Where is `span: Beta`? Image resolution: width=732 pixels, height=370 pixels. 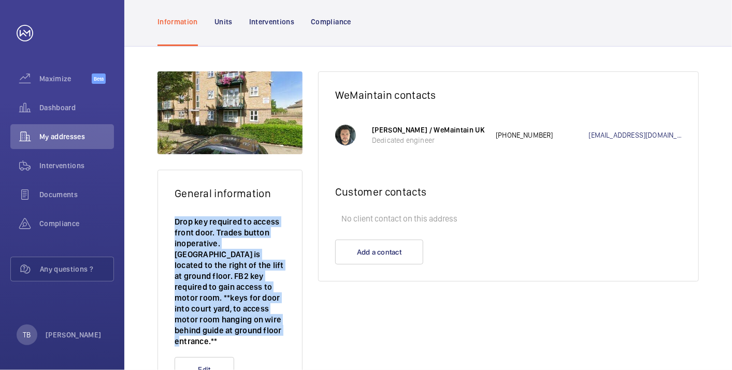 span: Beta is located at coordinates (98, 79).